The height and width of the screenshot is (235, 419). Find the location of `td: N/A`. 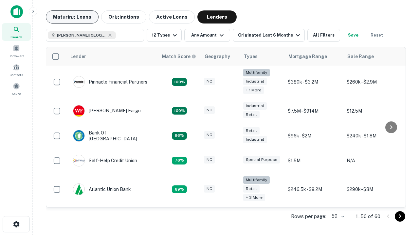

td: N/A is located at coordinates (372, 161).